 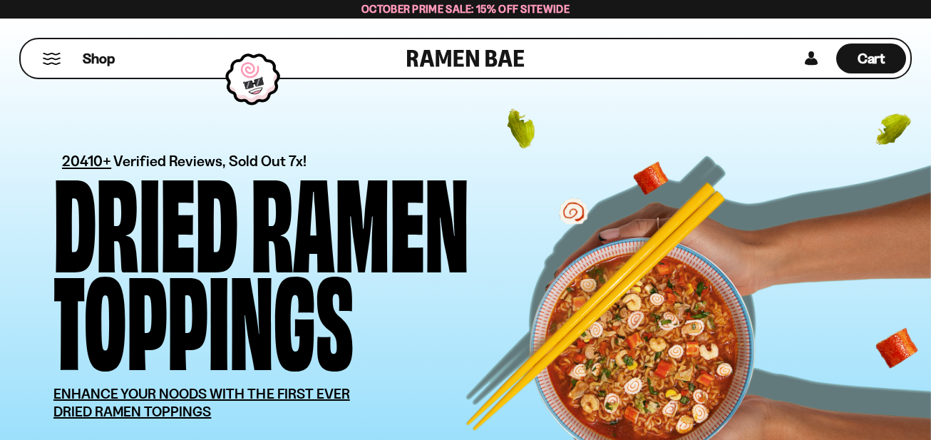 I want to click on div: Toppings, so click(x=203, y=314).